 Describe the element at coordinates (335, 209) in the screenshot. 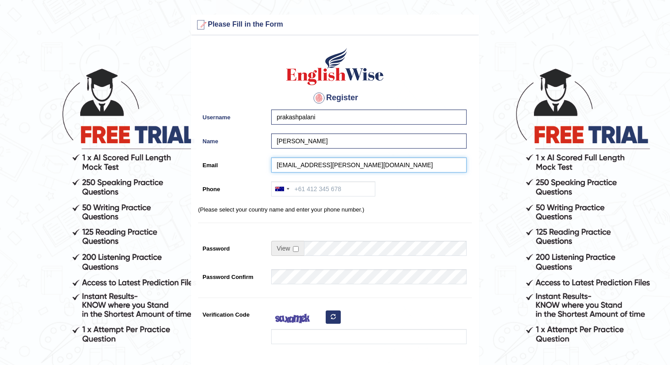

I see `p: (Please select your country name and enter your phone number.)` at that location.